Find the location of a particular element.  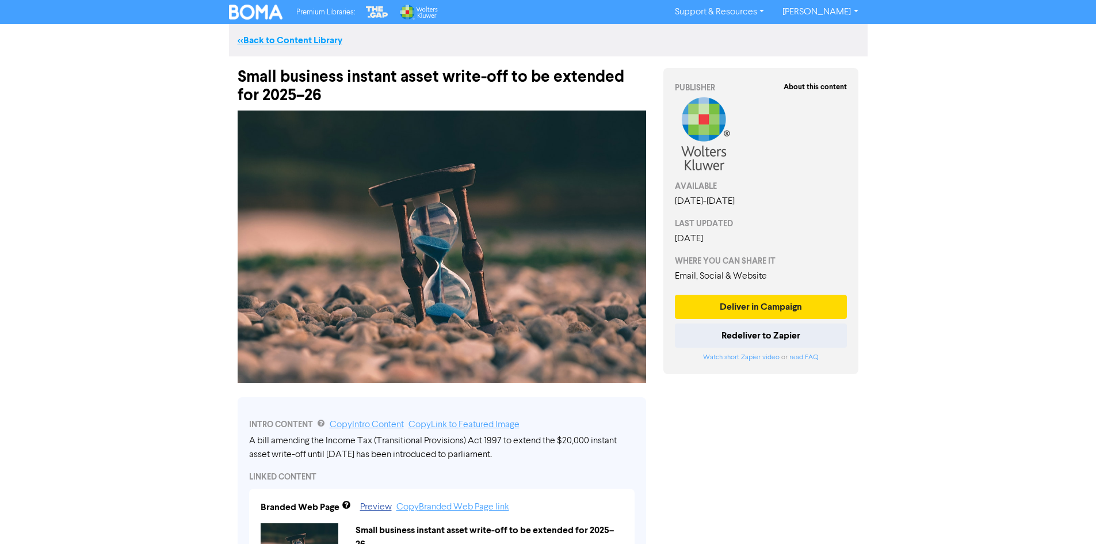

a: Preview is located at coordinates (376, 507).